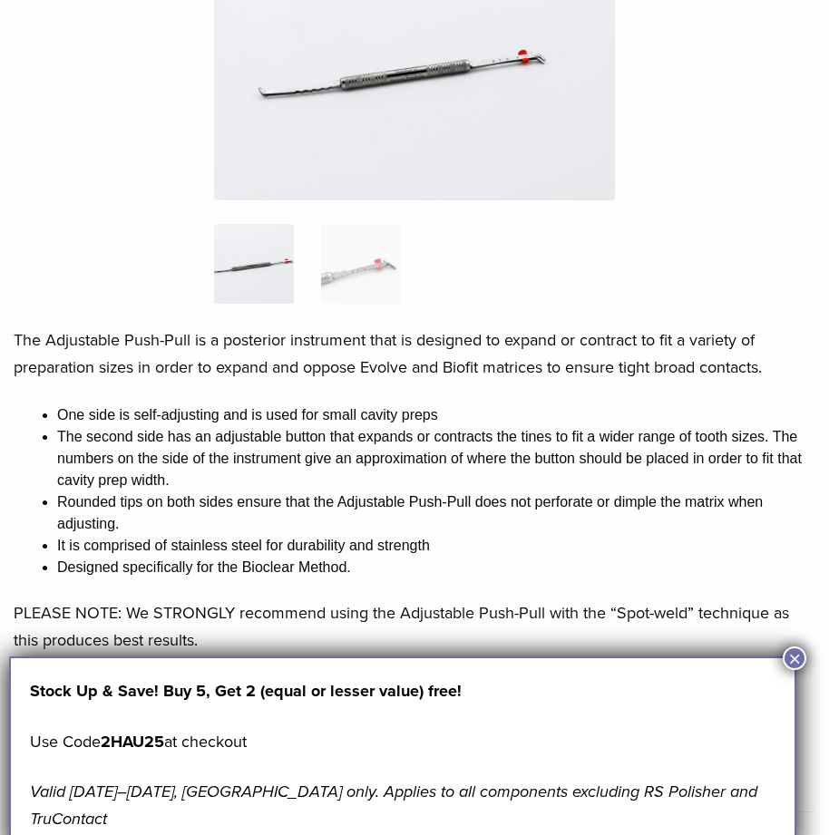  What do you see at coordinates (361, 264) in the screenshot?
I see `img: Adjustable Push-Pull - Image 2` at bounding box center [361, 264].